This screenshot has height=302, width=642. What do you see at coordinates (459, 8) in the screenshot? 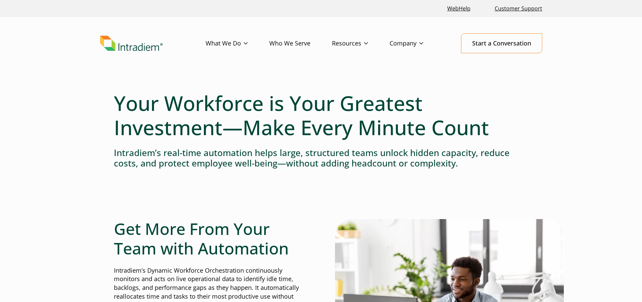
I see `a: Link opens in a new window` at bounding box center [459, 8].